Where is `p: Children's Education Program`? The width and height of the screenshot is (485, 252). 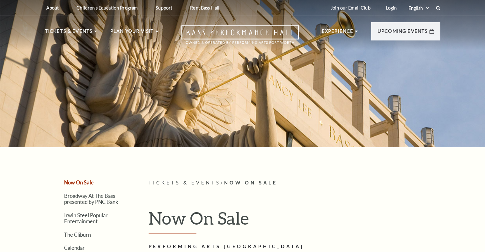 p: Children's Education Program is located at coordinates (107, 8).